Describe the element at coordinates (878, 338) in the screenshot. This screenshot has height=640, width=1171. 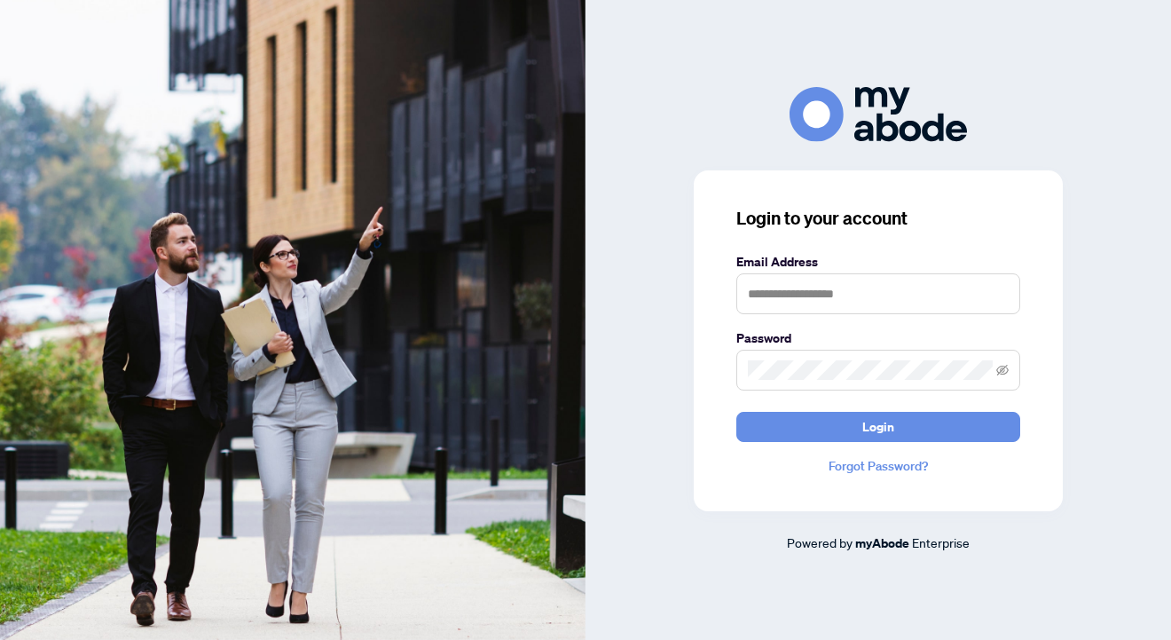
I see `label: Password` at that location.